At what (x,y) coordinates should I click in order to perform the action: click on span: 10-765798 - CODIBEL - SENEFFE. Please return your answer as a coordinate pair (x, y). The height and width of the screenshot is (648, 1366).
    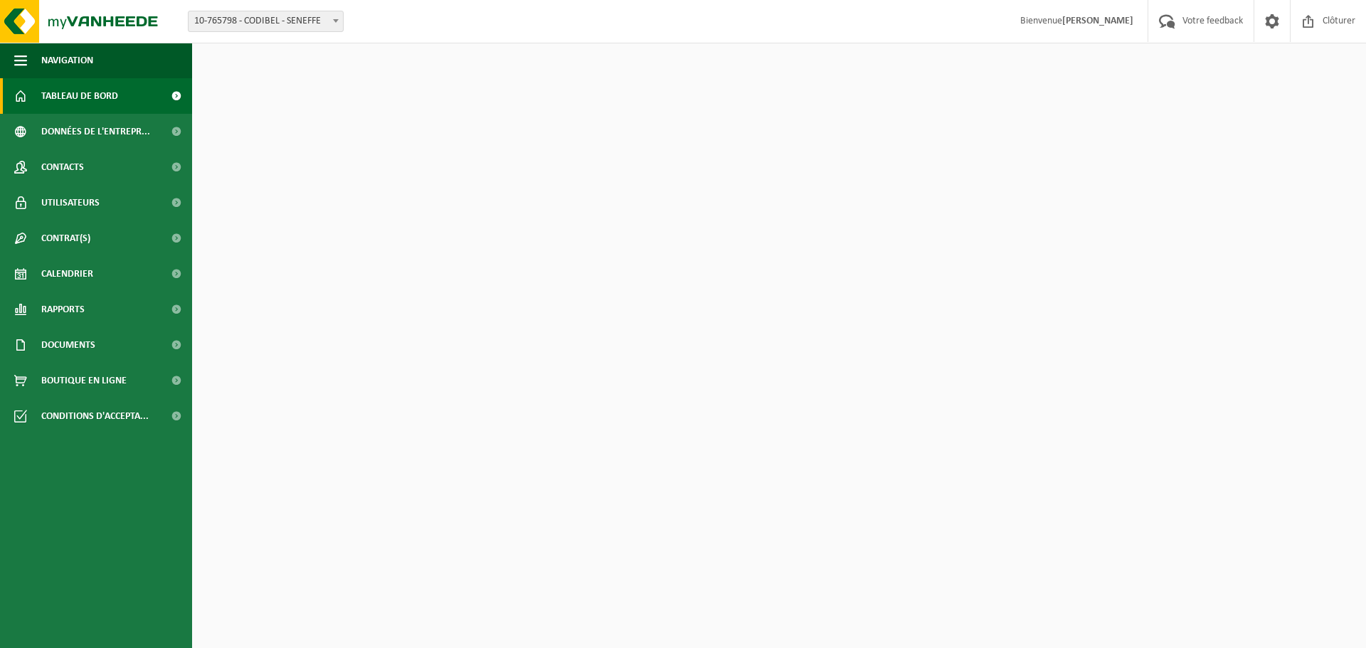
    Looking at the image, I should click on (265, 21).